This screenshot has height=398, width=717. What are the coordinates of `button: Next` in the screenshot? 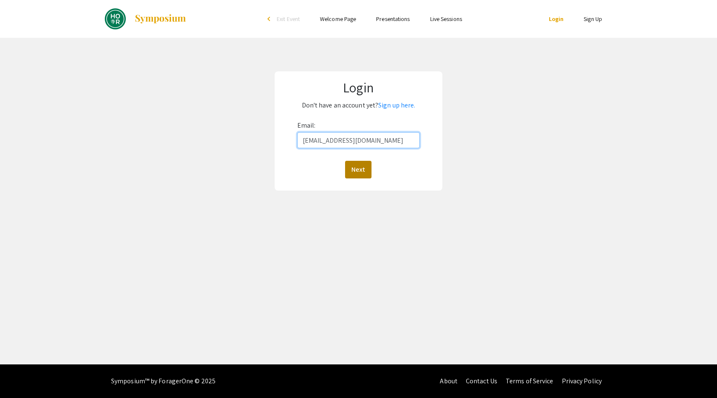 It's located at (358, 169).